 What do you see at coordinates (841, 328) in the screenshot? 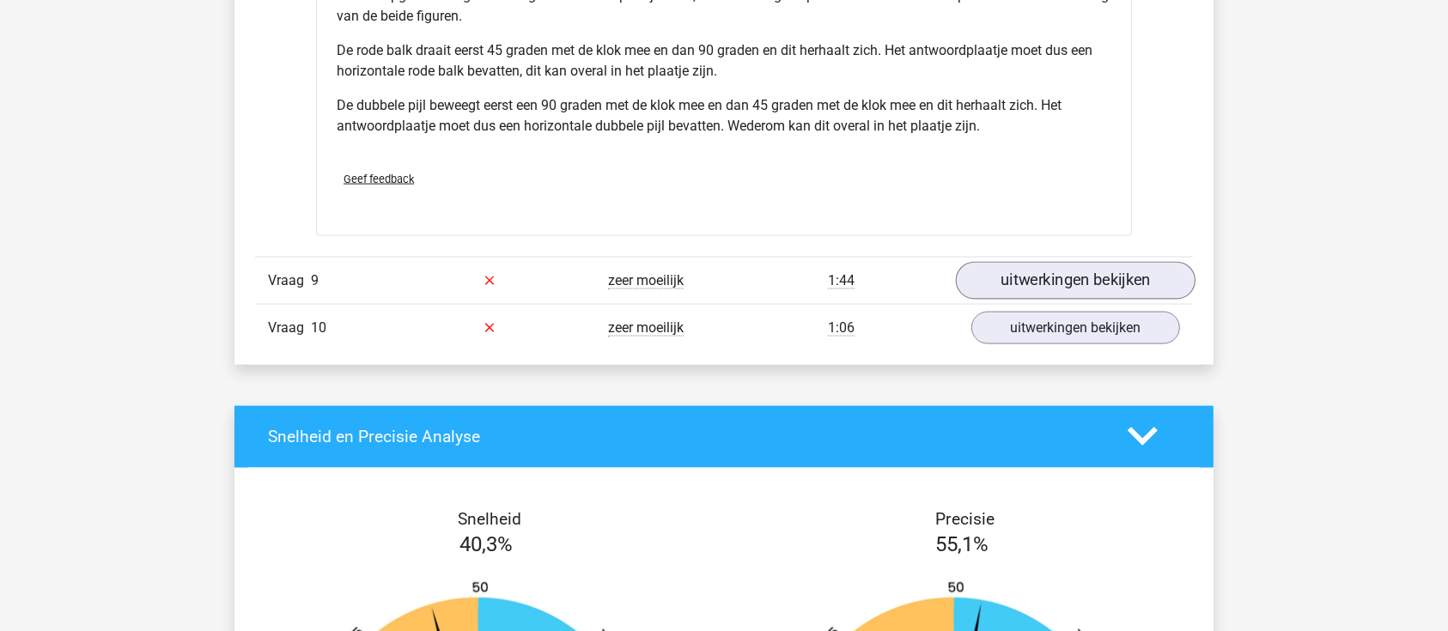
I see `span: 1:06` at bounding box center [841, 328].